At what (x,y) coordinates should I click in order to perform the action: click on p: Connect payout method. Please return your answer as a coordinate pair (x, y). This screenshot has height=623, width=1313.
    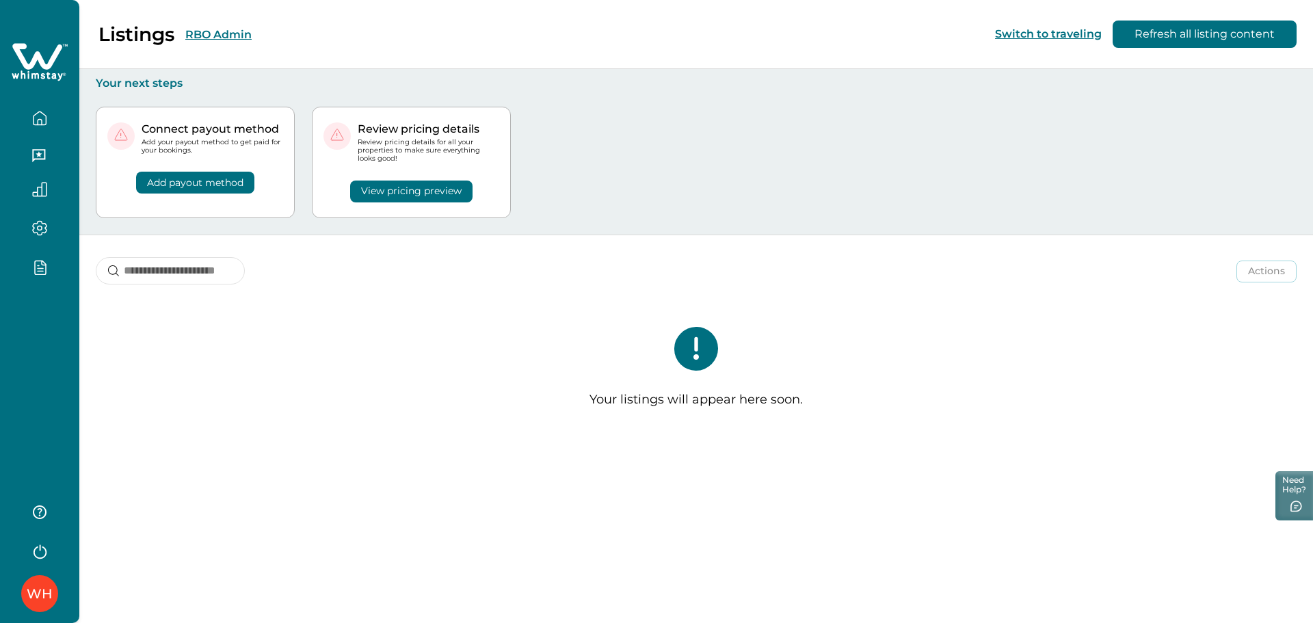
    Looking at the image, I should click on (212, 129).